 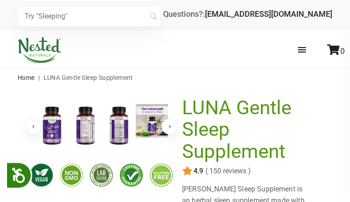 What do you see at coordinates (247, 14) in the screenshot?
I see `div: Questions?:` at bounding box center [247, 14].